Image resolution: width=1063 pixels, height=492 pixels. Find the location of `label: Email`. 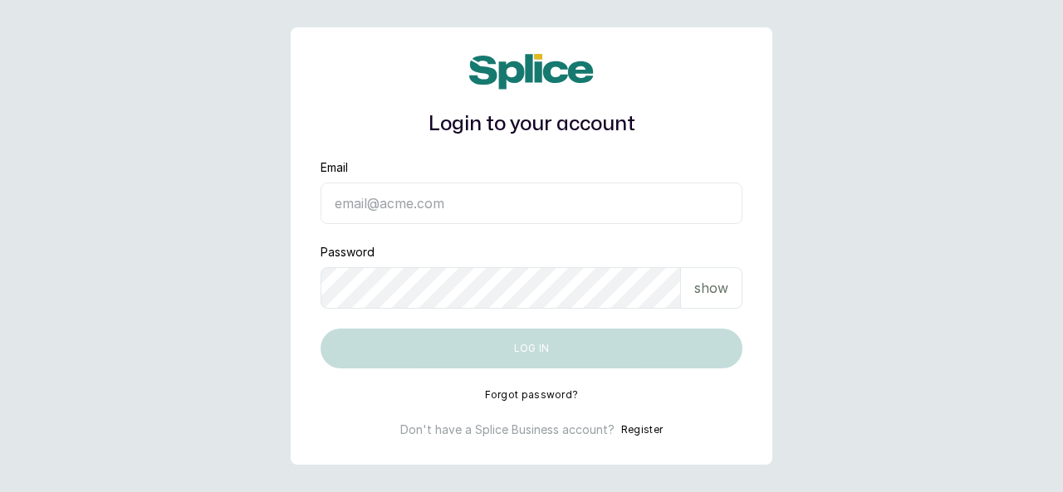

label: Email is located at coordinates (334, 168).